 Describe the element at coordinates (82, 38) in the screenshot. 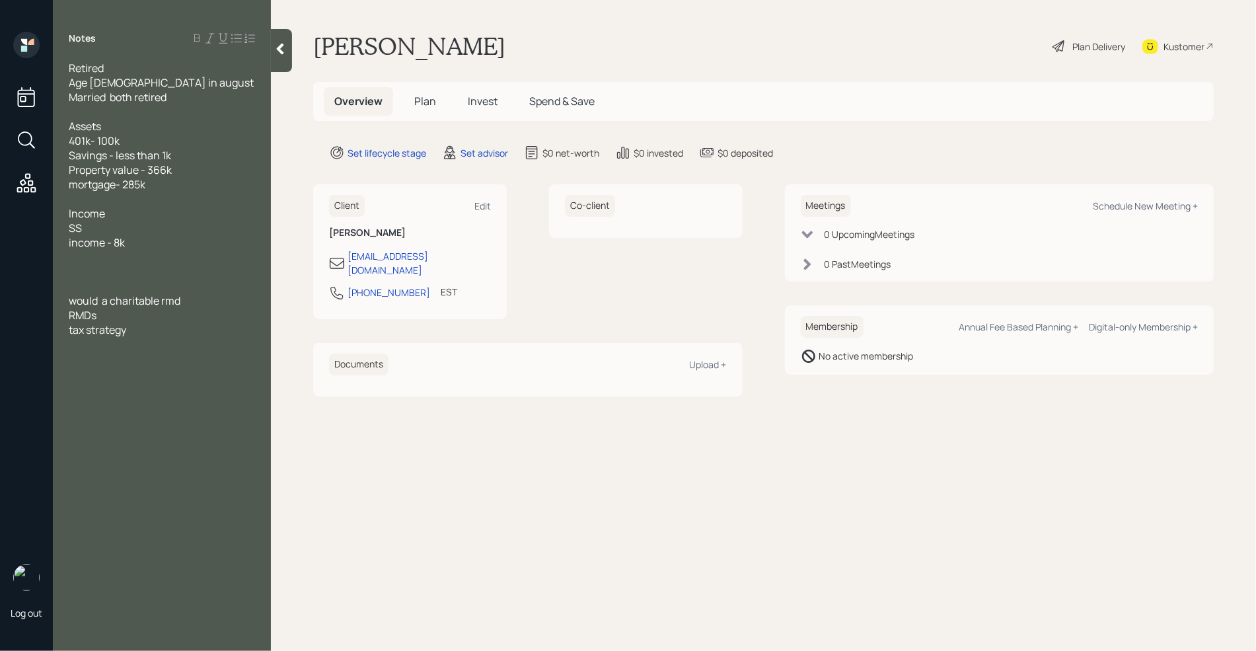

I see `label: Notes` at that location.